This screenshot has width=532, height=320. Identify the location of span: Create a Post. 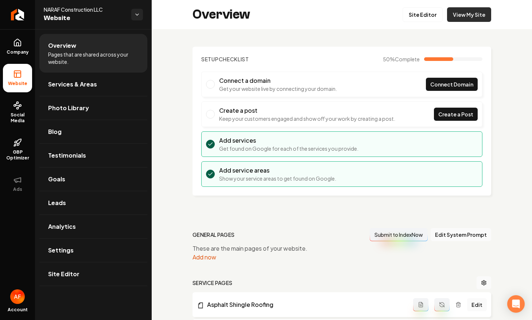
(455, 114).